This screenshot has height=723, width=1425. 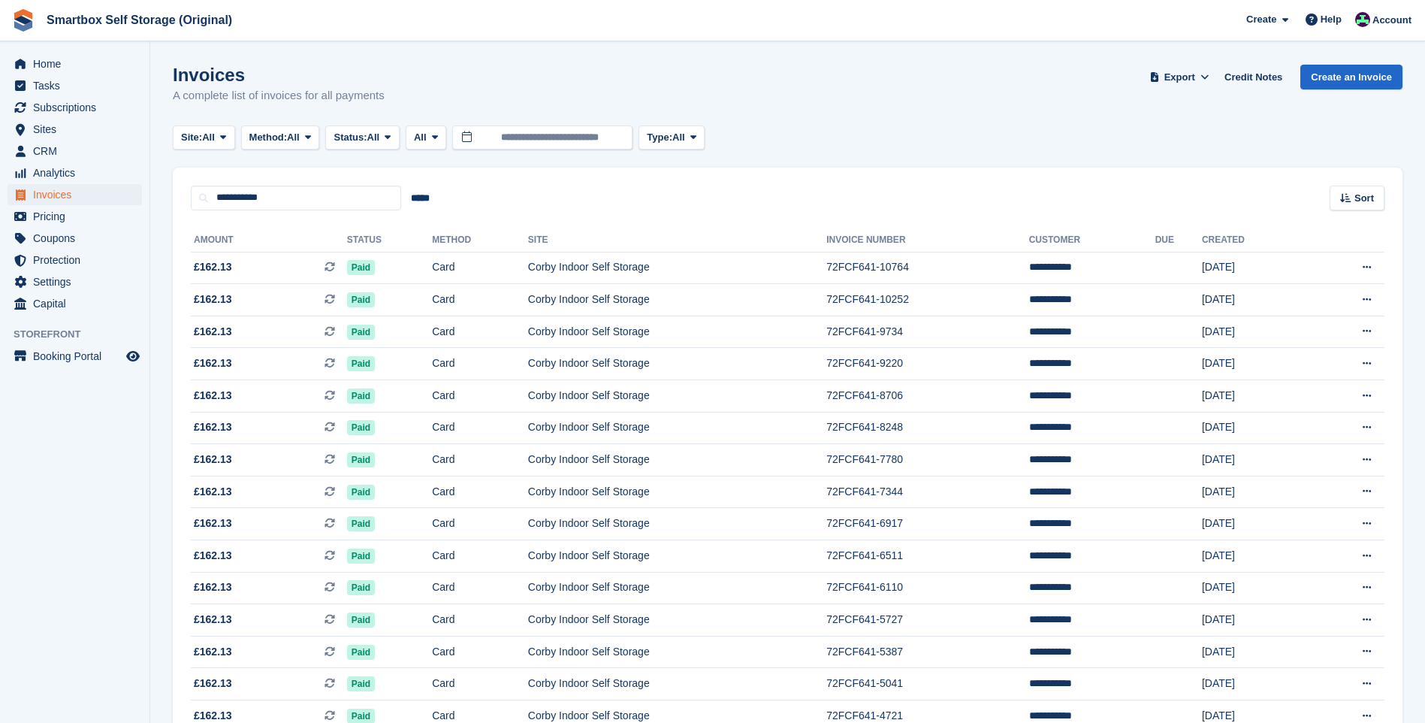 What do you see at coordinates (78, 303) in the screenshot?
I see `span: Capital` at bounding box center [78, 303].